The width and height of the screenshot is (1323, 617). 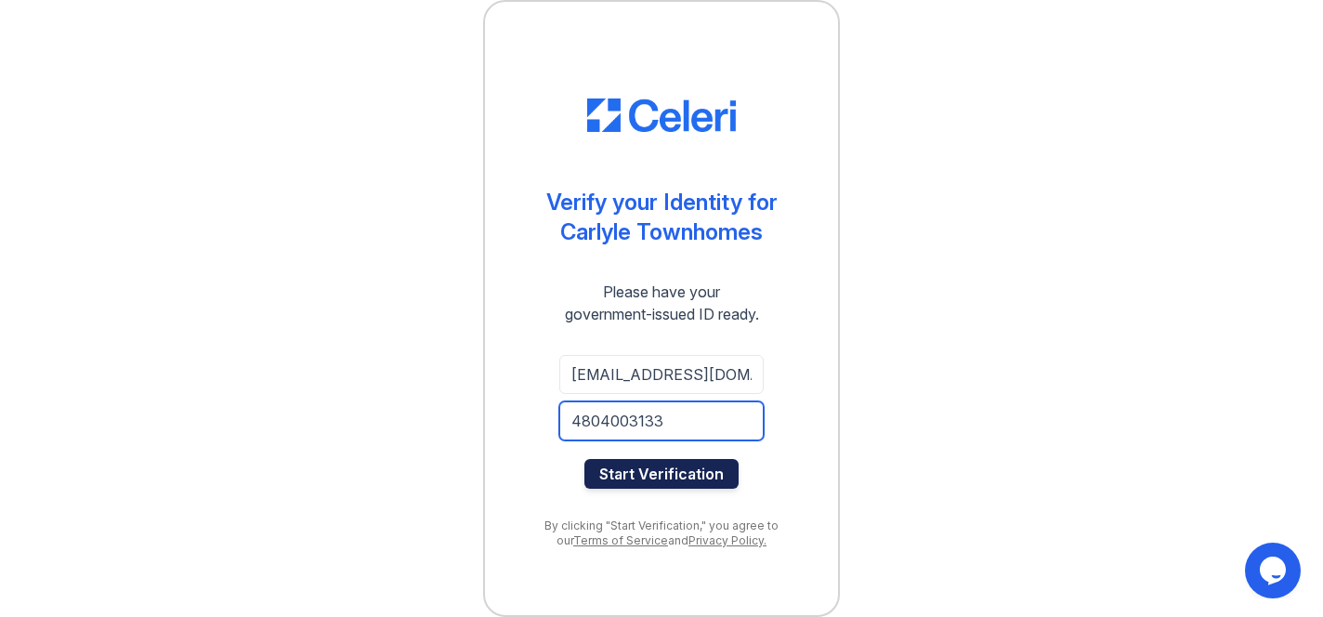 I want to click on div: Verify your Identity for Carlyle Townhomes, so click(x=661, y=217).